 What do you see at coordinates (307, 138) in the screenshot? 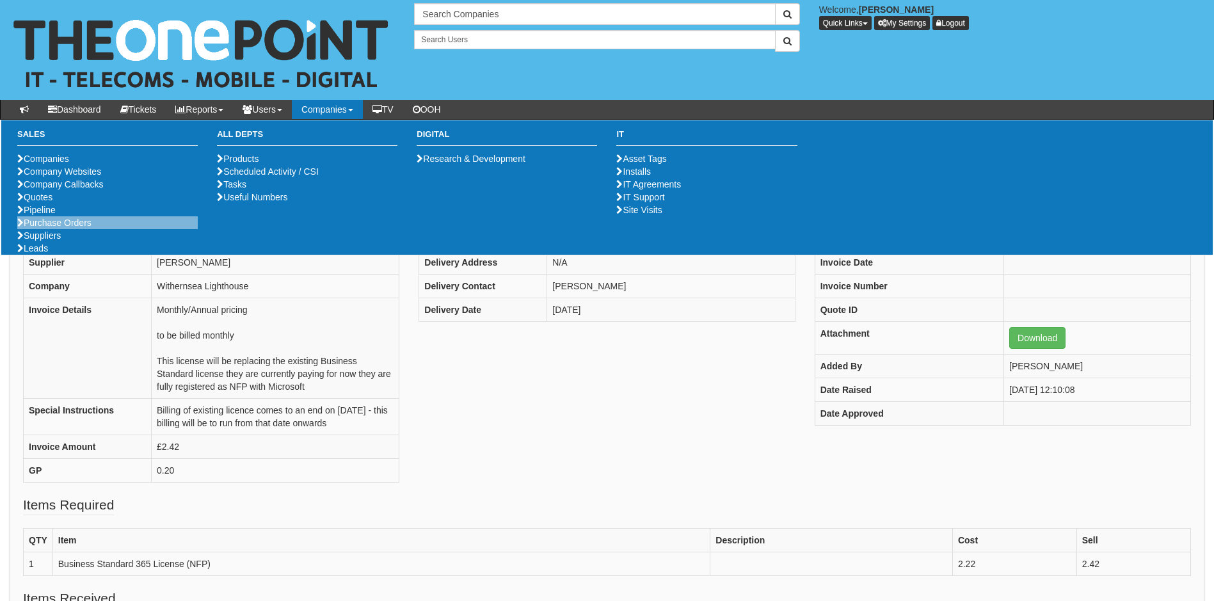
I see `h3: All Depts` at bounding box center [307, 138].